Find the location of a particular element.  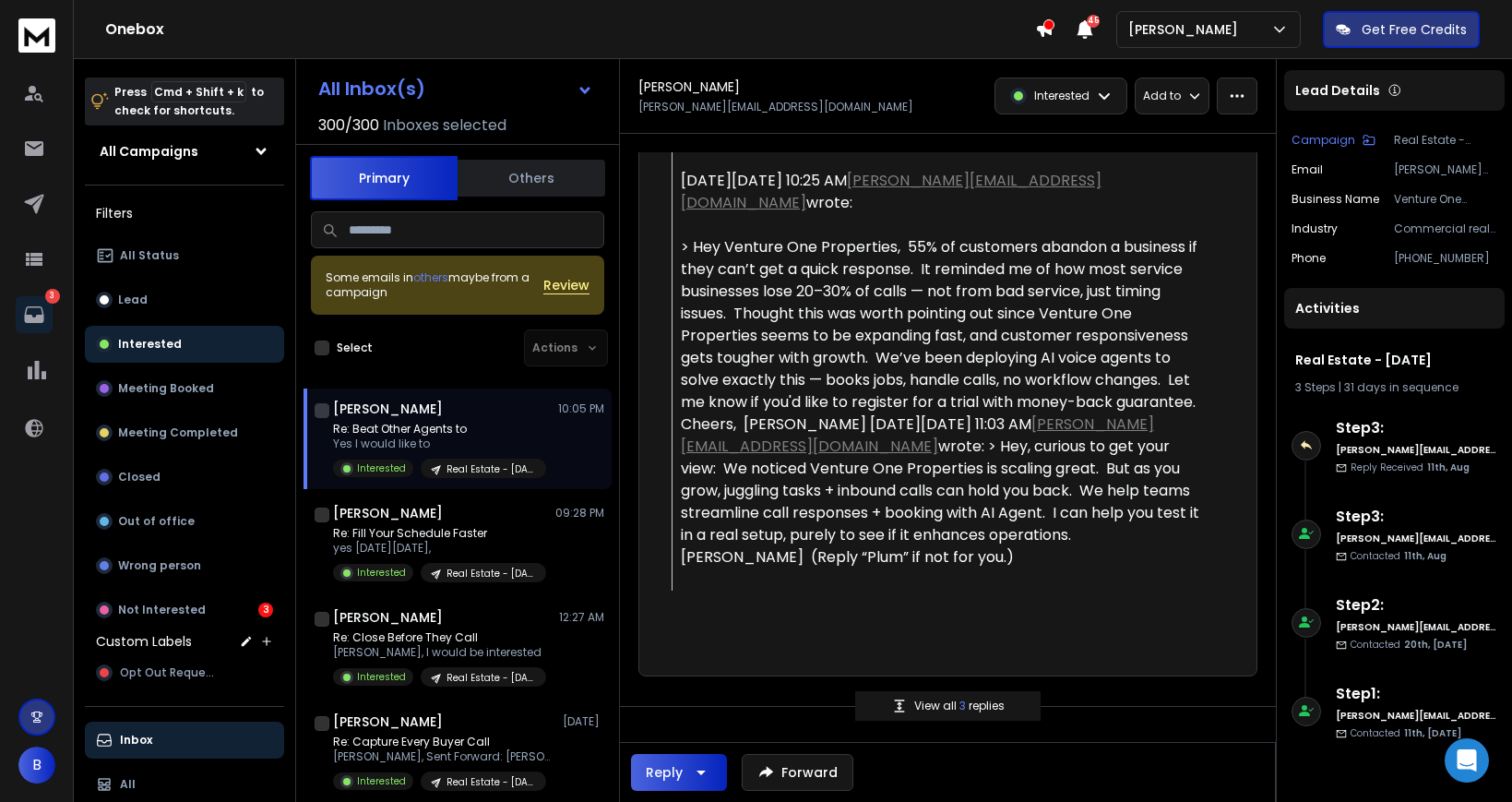

p: Yes I would like to is located at coordinates (439, 444).